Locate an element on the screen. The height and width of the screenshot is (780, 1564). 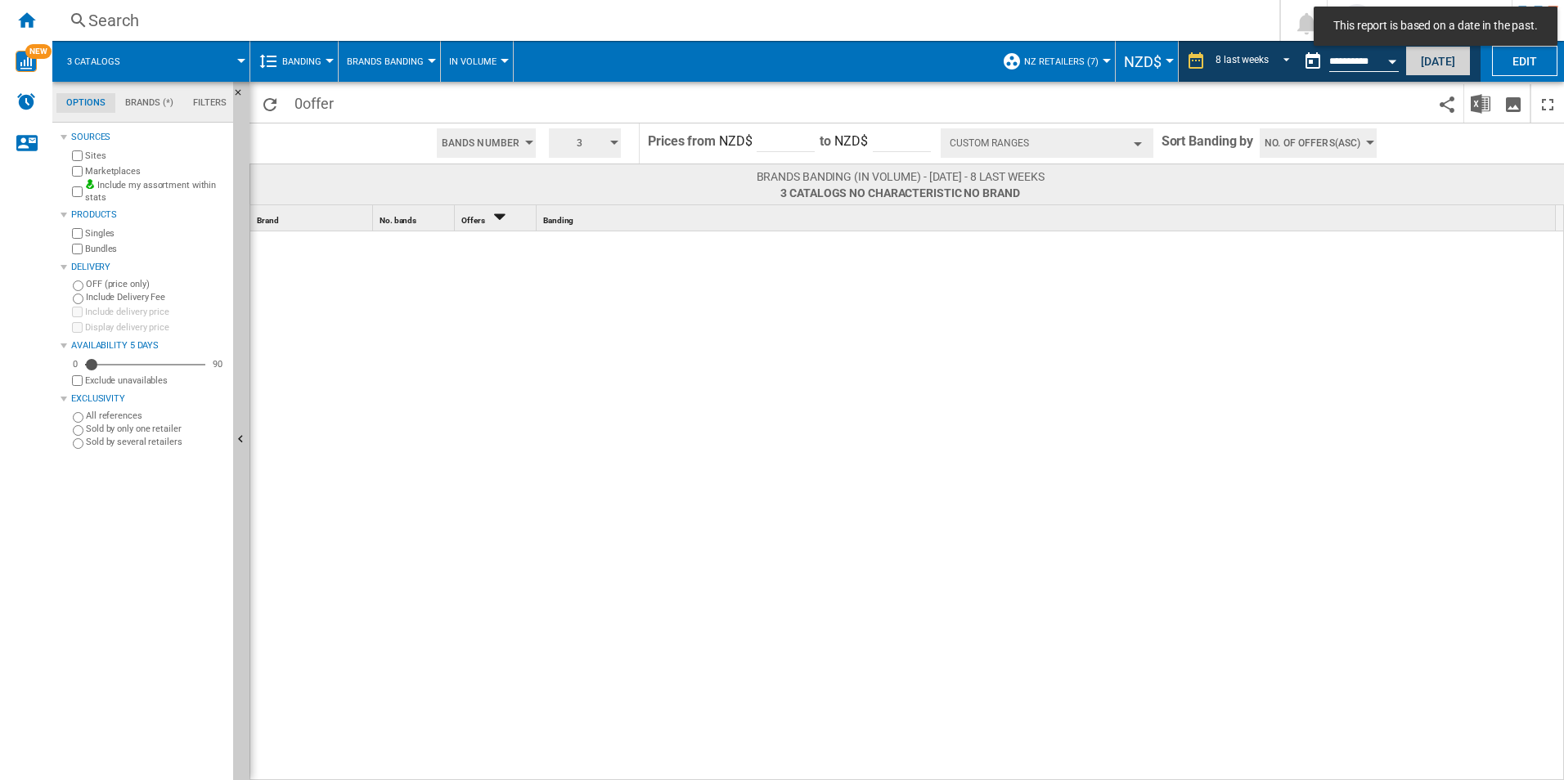
input: OFF (price only) is located at coordinates (78, 286).